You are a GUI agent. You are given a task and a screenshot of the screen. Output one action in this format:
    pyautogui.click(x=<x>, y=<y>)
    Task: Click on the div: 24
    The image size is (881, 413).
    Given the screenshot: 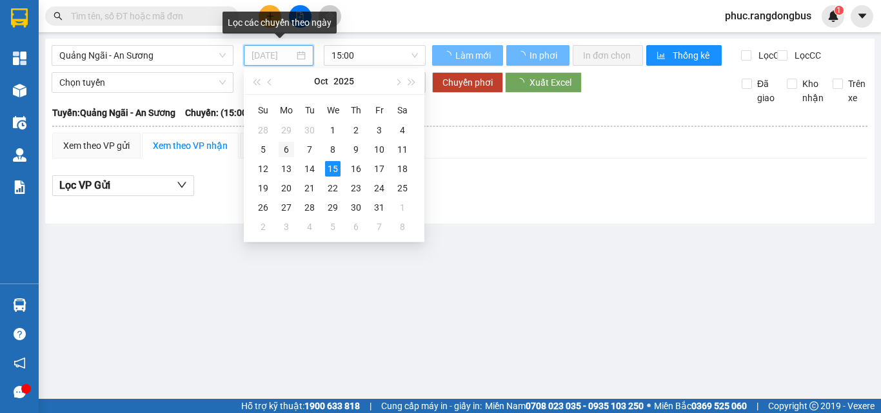 What is the action you would take?
    pyautogui.click(x=379, y=188)
    